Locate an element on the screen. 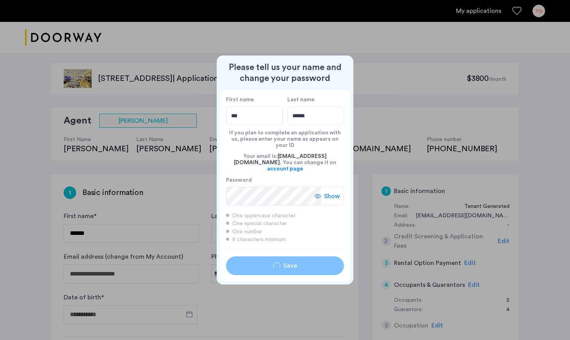  div: Your email is: . You can change it on is located at coordinates (285, 162).